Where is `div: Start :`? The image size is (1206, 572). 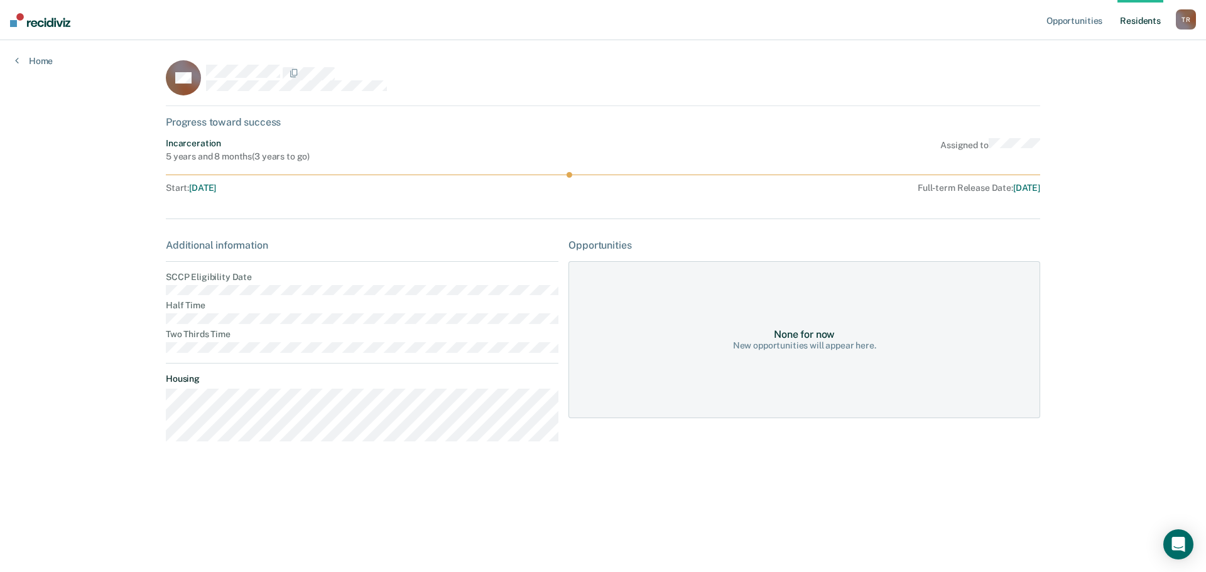 div: Start : is located at coordinates (365, 188).